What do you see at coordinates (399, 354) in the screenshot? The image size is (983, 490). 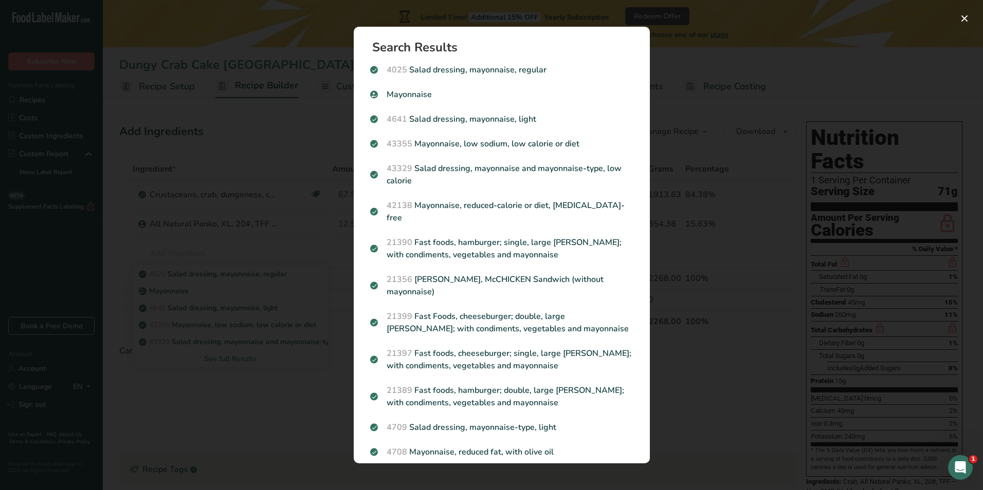 I see `span: 21397` at bounding box center [399, 354].